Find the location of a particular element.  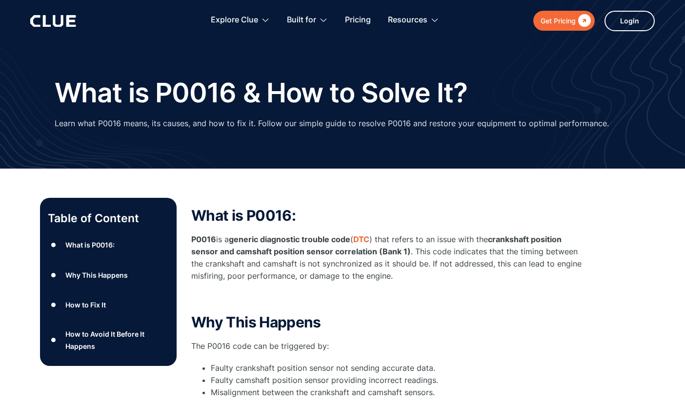

div: Get Pricing is located at coordinates (558, 20).